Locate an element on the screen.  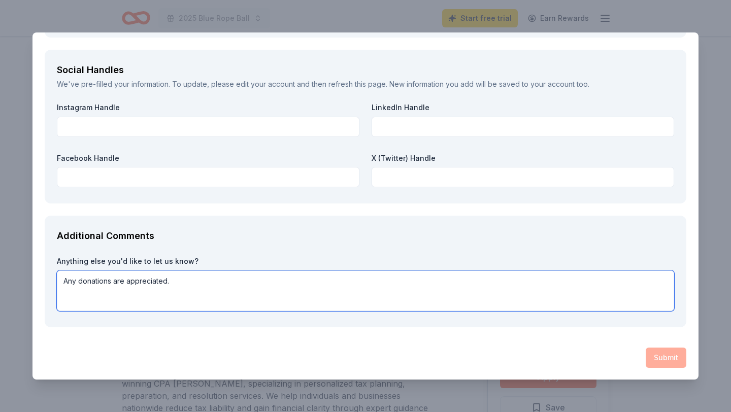
label: Facebook Handle is located at coordinates (208, 158).